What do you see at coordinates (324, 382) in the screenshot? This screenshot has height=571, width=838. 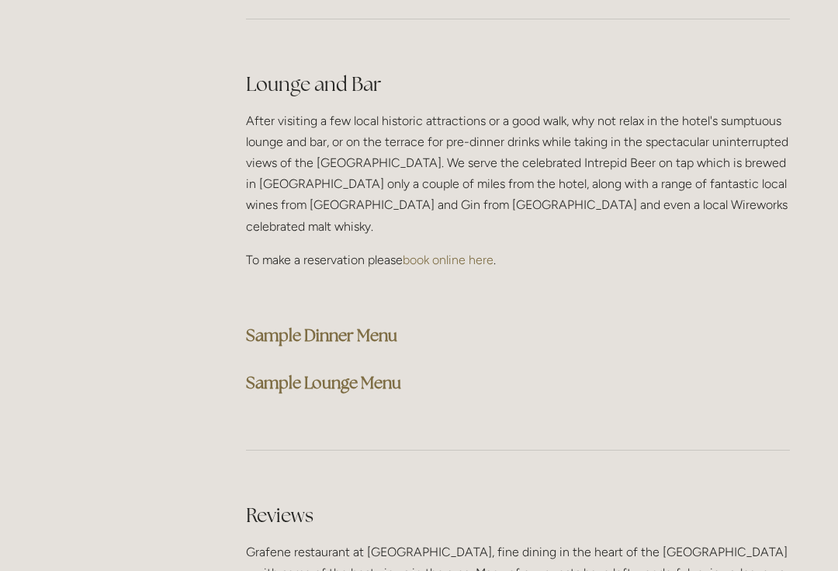 I see `strong: Sample Lounge Menu` at bounding box center [324, 382].